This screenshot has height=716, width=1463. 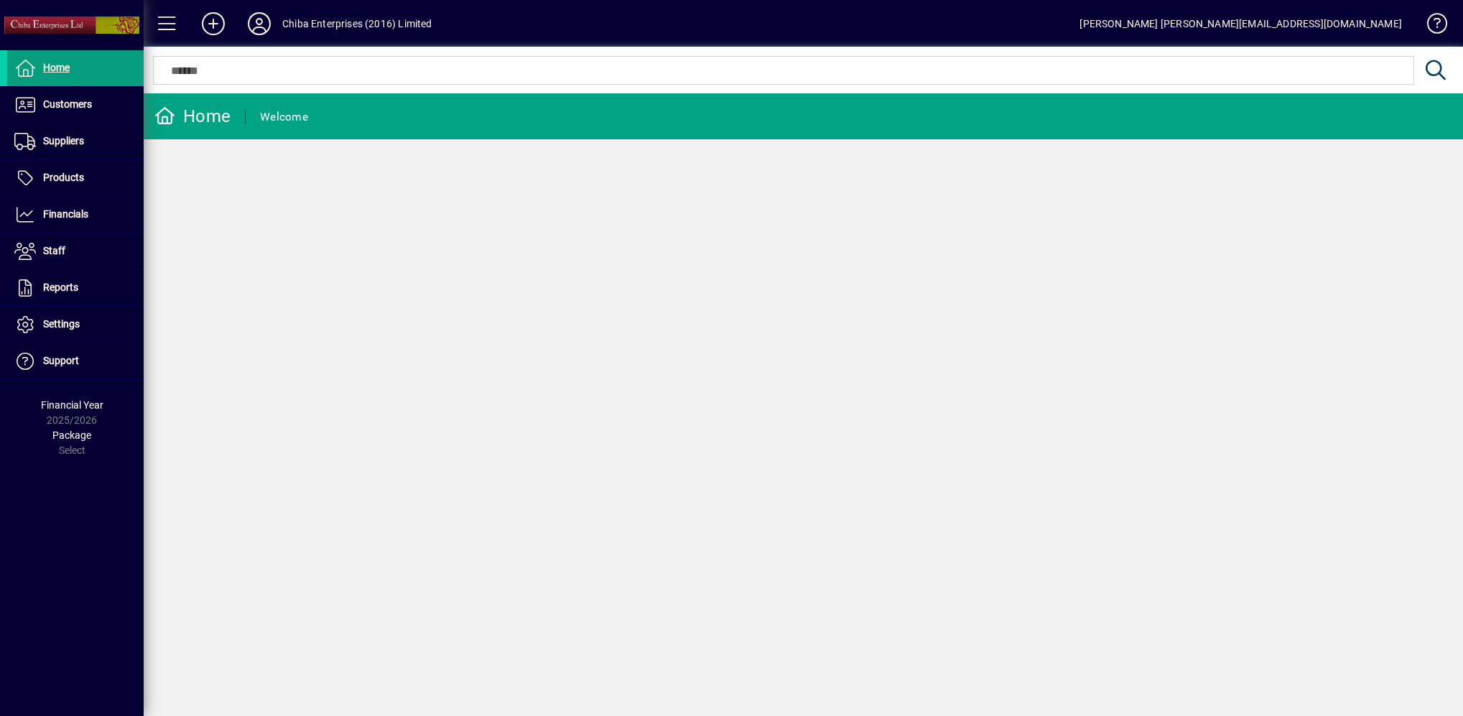 I want to click on span: Staff, so click(x=54, y=251).